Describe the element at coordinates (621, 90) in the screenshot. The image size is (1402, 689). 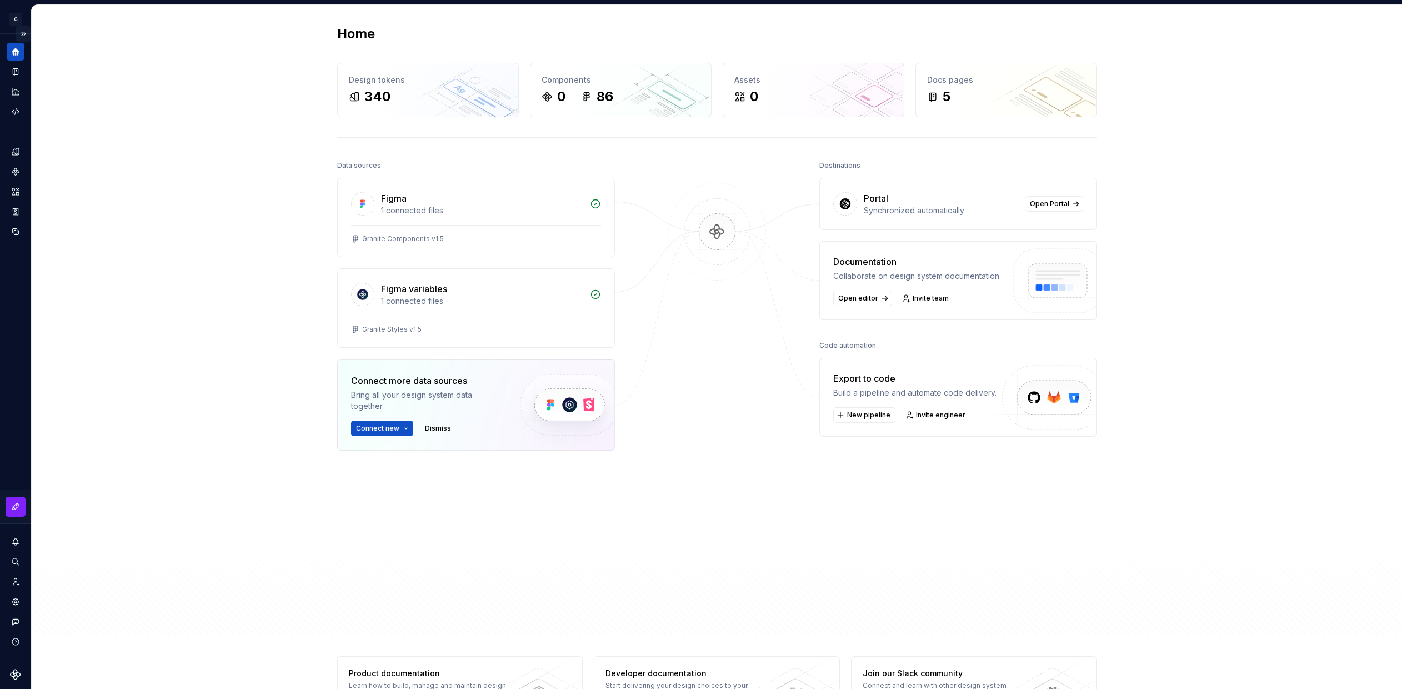
I see `a: Components086` at that location.